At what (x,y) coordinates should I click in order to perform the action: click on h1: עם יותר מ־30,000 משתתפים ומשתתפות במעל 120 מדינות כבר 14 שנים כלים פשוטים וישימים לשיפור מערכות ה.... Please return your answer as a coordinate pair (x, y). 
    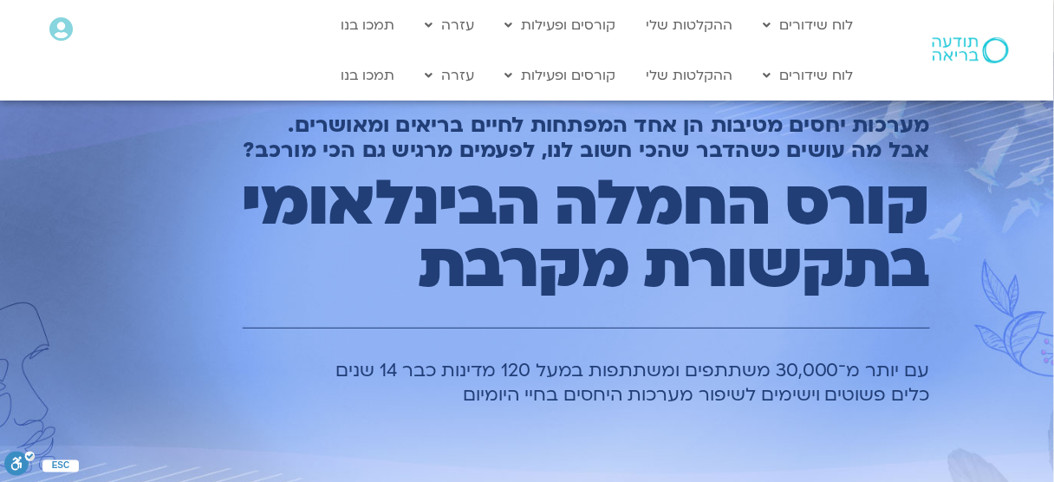
    Looking at the image, I should click on (548, 383).